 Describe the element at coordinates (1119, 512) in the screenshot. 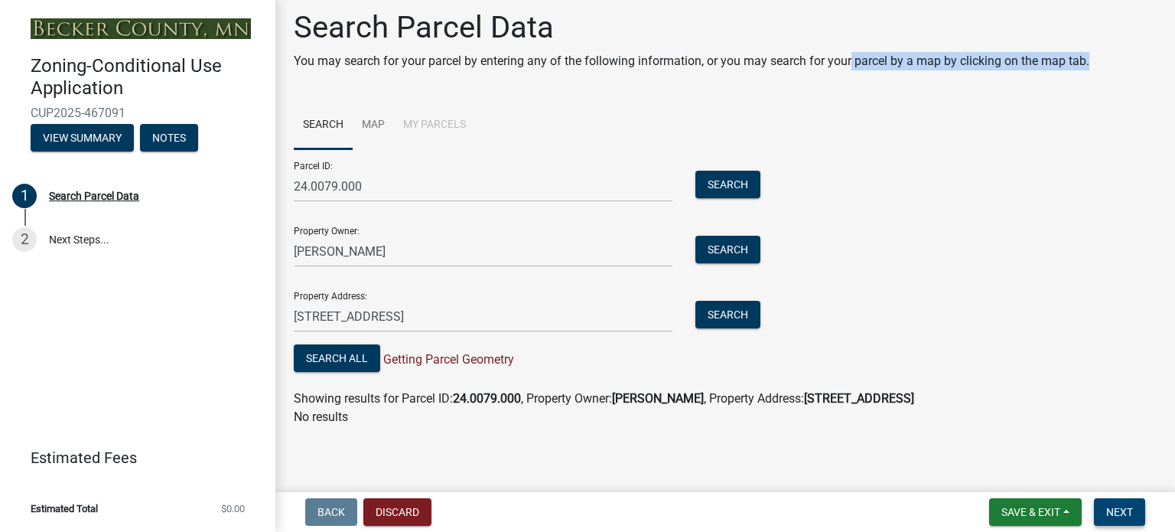

I see `span: Next` at that location.